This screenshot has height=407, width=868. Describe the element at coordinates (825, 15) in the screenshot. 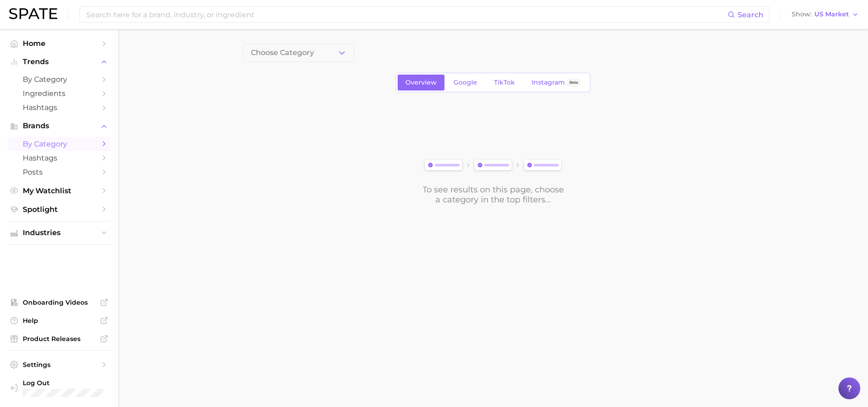

I see `button: ShowUS Market` at that location.